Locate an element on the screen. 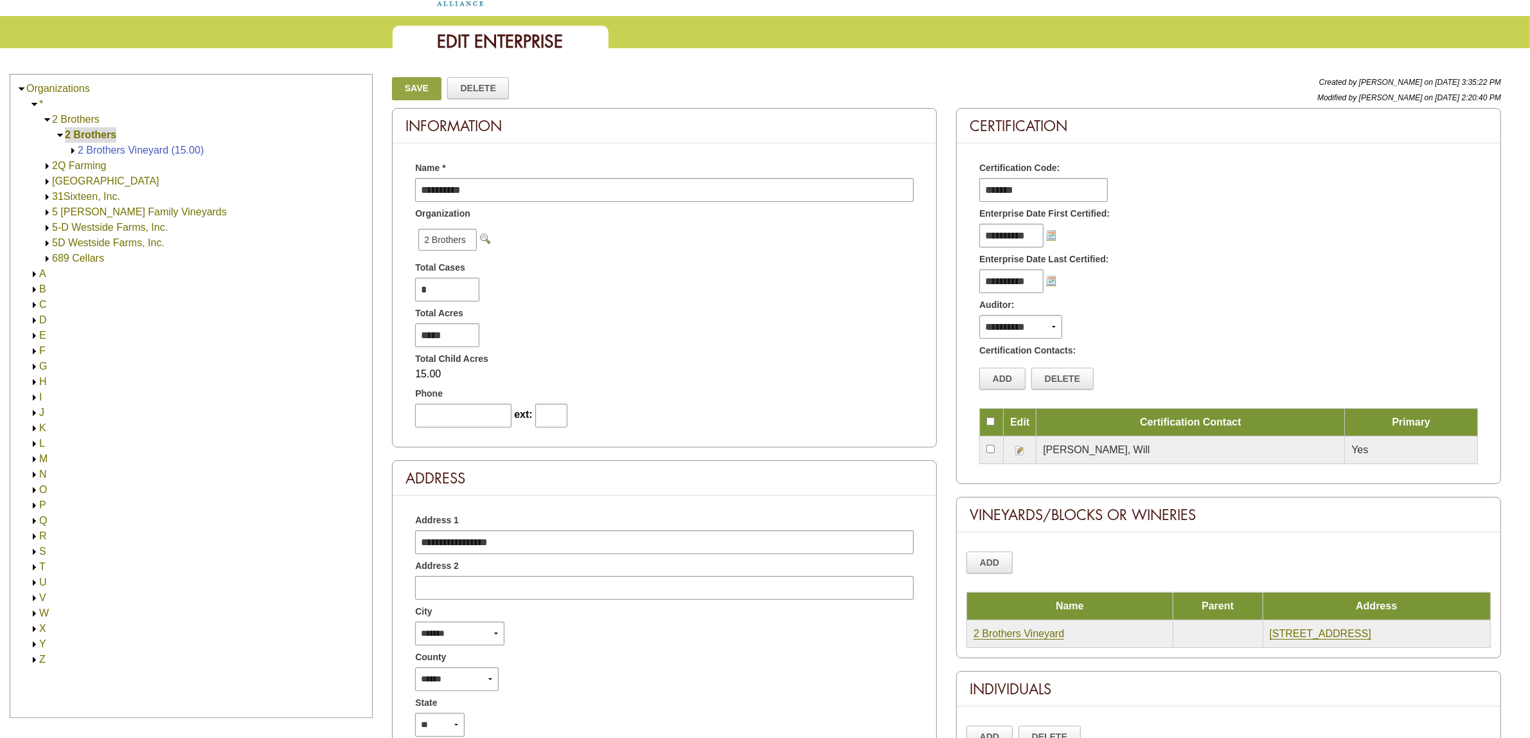 The width and height of the screenshot is (1530, 738). a: I is located at coordinates (40, 397).